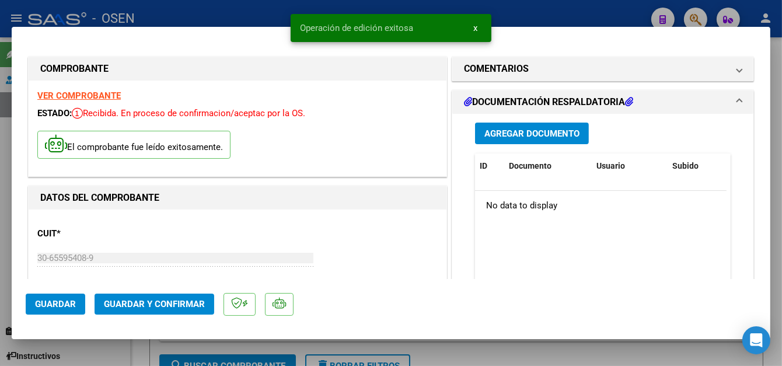 The width and height of the screenshot is (782, 366). I want to click on p: El comprobante fue leído exitosamente., so click(134, 145).